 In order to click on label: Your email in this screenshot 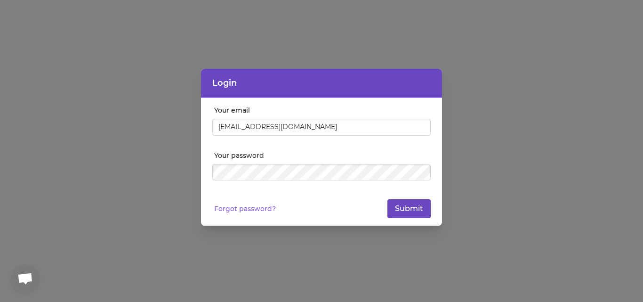, I will do `click(322, 110)`.